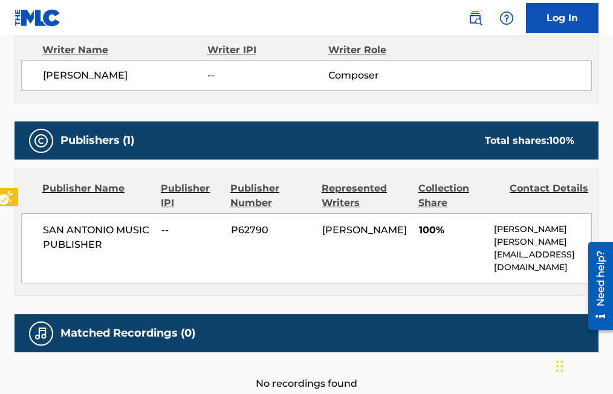 The image size is (613, 394). I want to click on div: Contact Details, so click(551, 196).